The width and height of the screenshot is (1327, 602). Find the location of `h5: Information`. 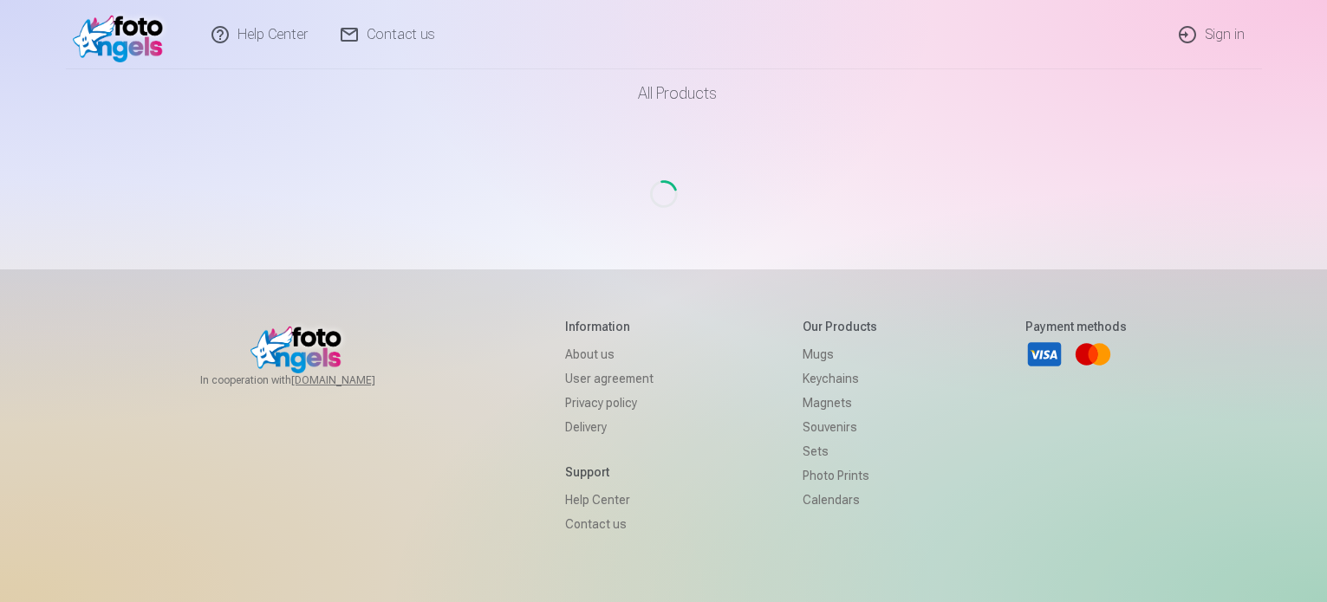

h5: Information is located at coordinates (609, 327).